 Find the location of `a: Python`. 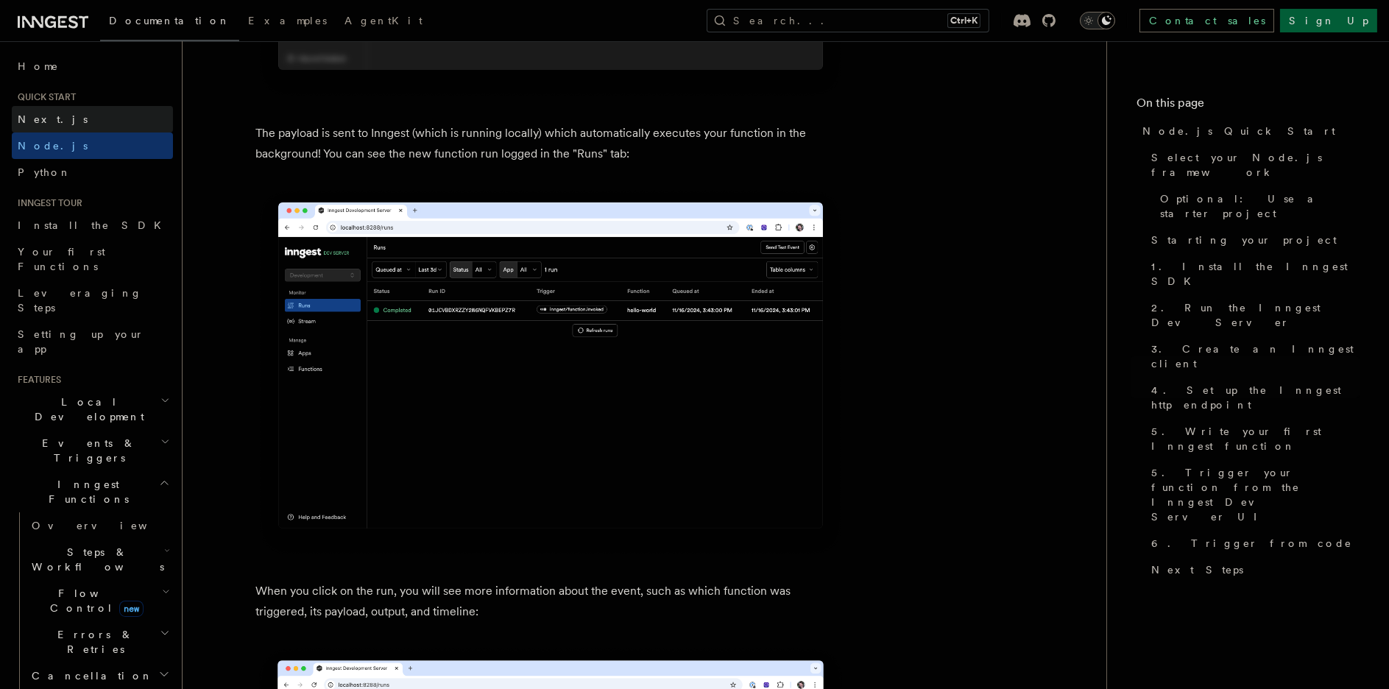

a: Python is located at coordinates (92, 172).